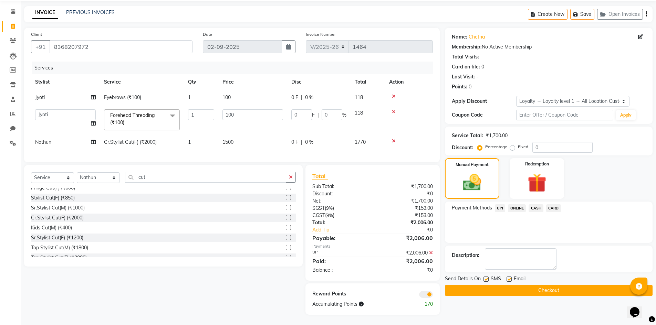 The height and width of the screenshot is (325, 656). What do you see at coordinates (340, 201) in the screenshot?
I see `div: Net:` at bounding box center [340, 201].